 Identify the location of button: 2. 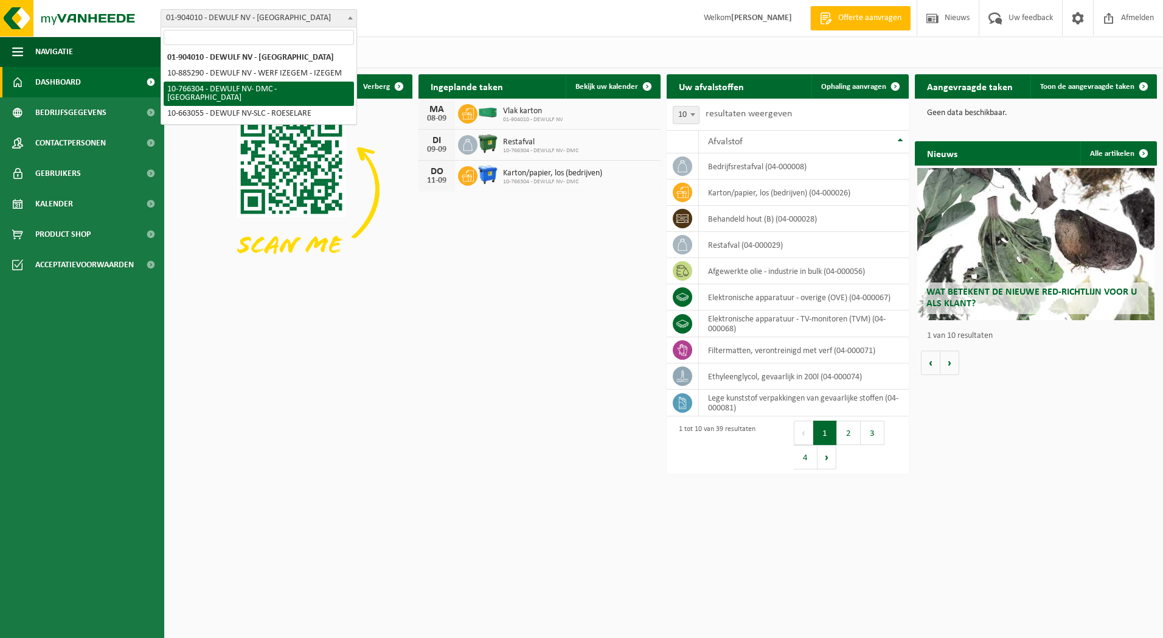
(849, 433).